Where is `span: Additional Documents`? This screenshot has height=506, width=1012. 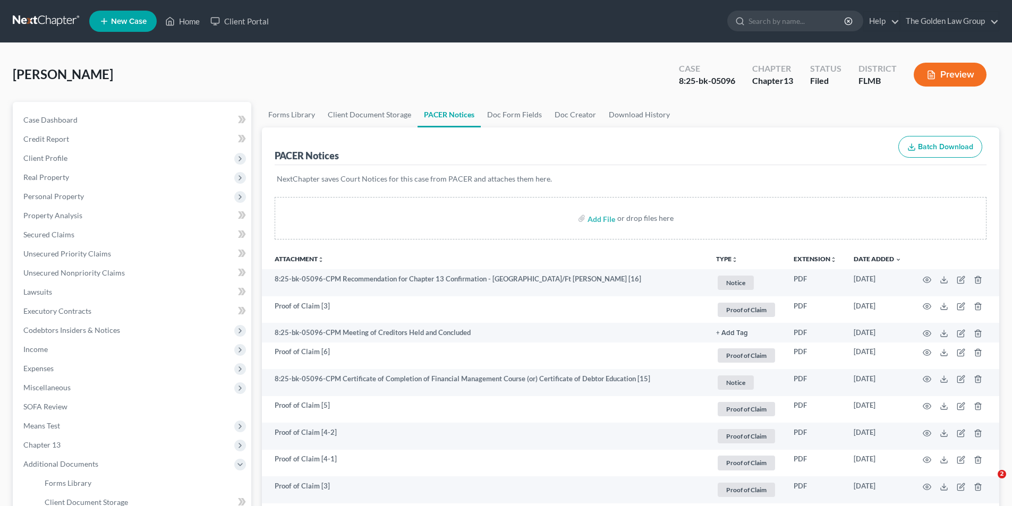 span: Additional Documents is located at coordinates (61, 464).